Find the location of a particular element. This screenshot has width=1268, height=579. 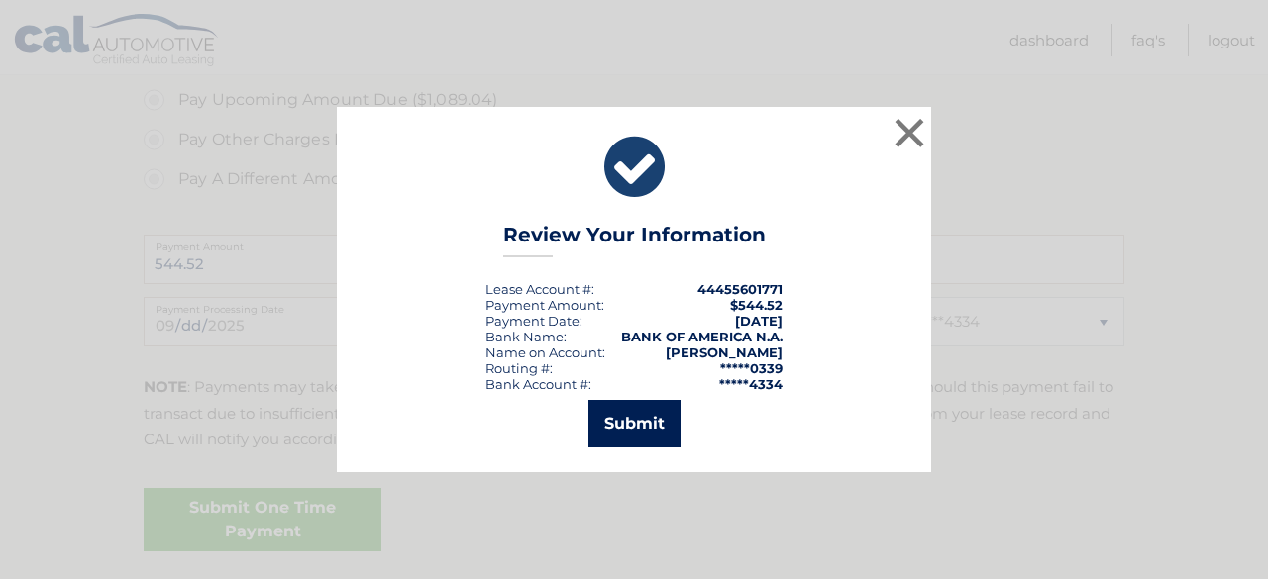

div: Lease Account #: is located at coordinates (540, 289).